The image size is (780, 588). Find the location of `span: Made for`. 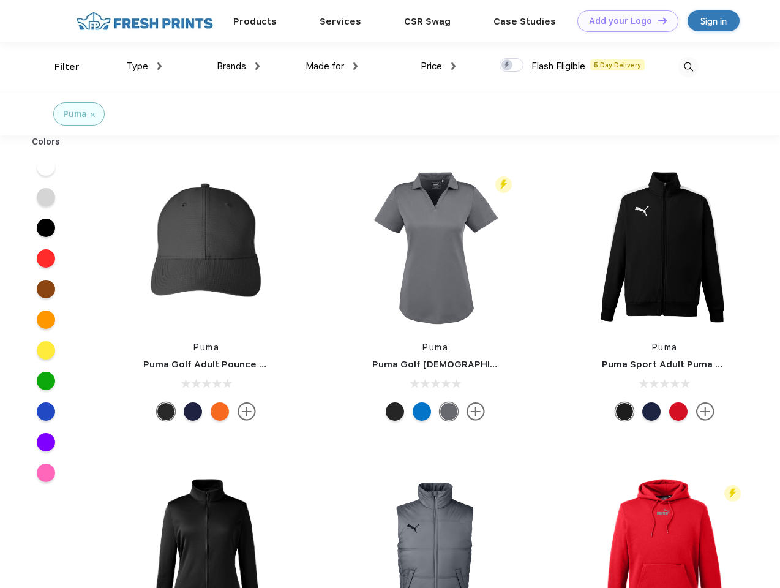

span: Made for is located at coordinates (324, 66).